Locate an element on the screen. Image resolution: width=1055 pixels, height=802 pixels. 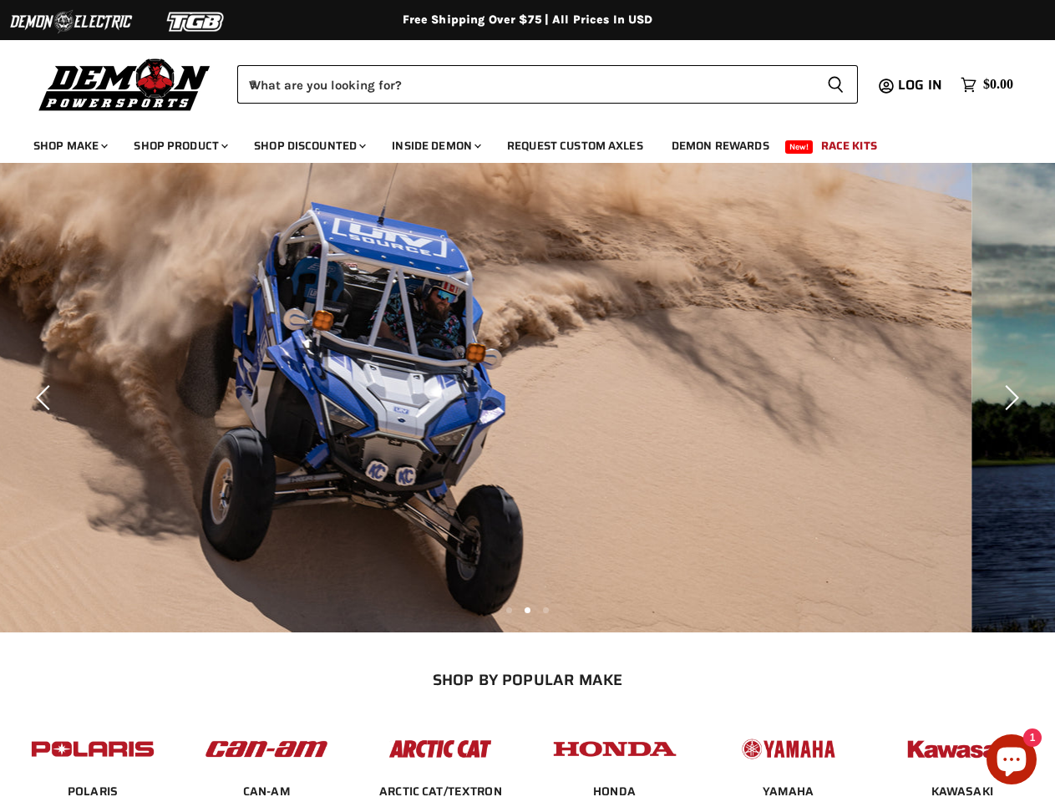
img: POPULAR_MAKE_logo_6_76e8c46f-2d1e-4ecc-b320-194822857d41.jpg is located at coordinates (963, 749).